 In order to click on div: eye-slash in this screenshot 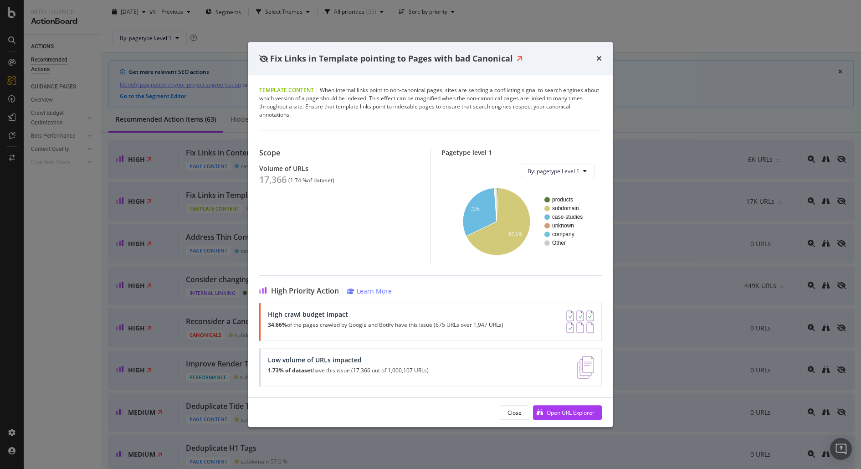, I will do `click(264, 59)`.